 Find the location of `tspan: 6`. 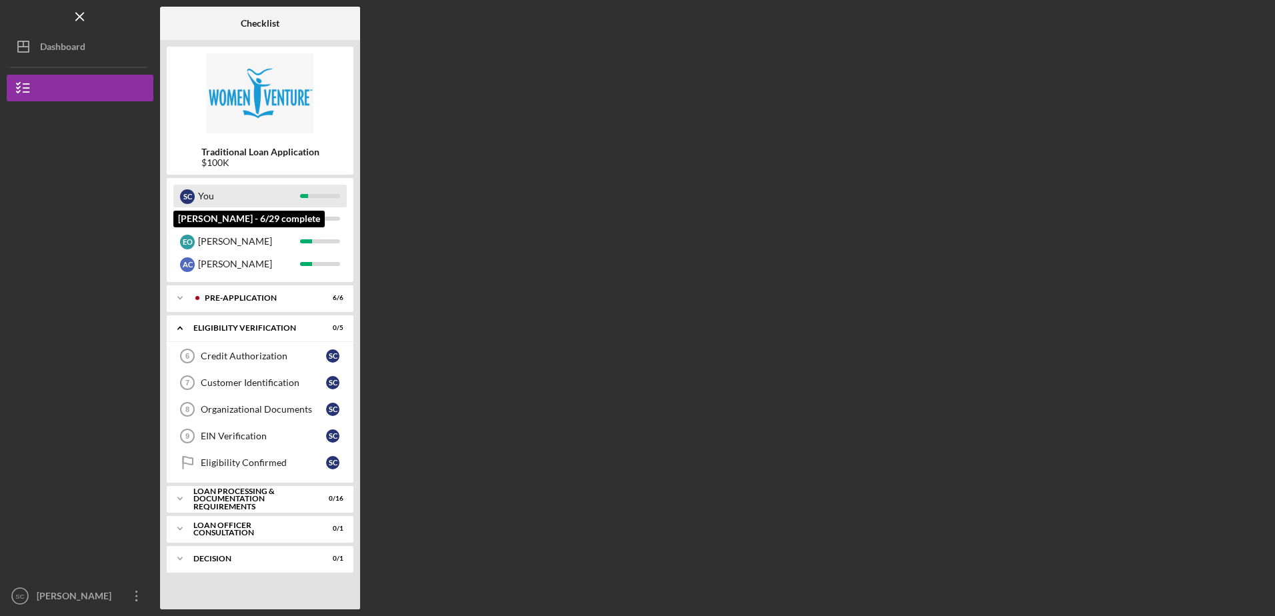

tspan: 6 is located at coordinates (187, 356).